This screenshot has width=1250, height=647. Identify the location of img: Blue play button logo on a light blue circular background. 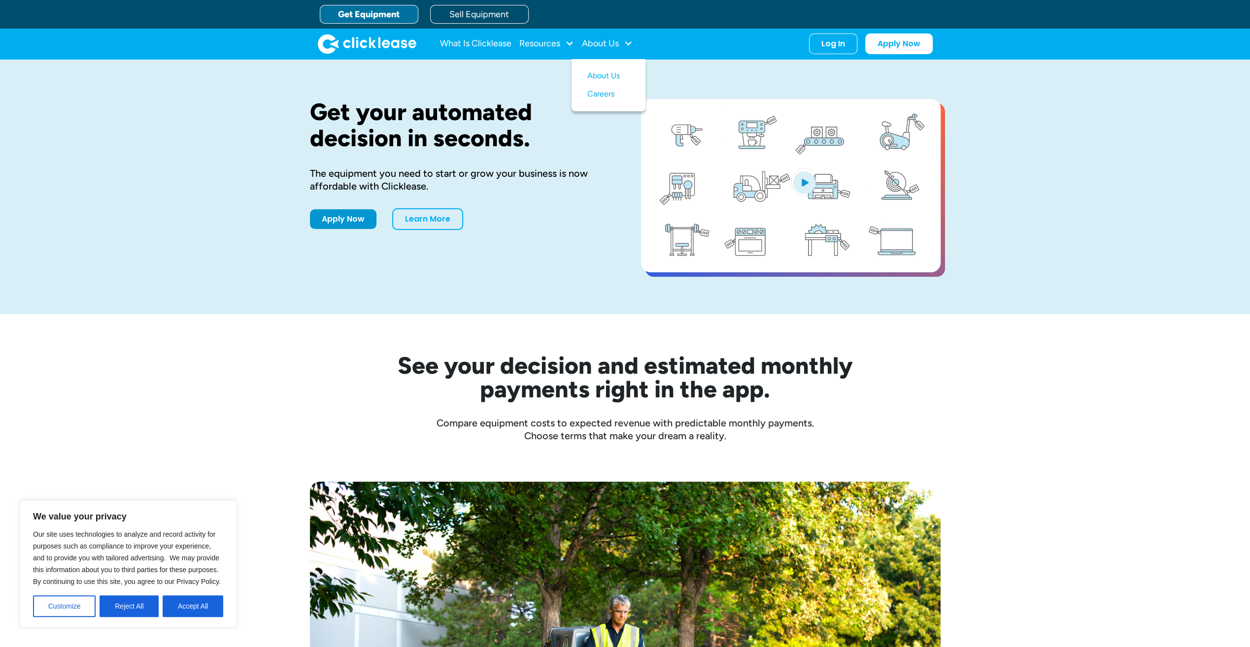
(804, 182).